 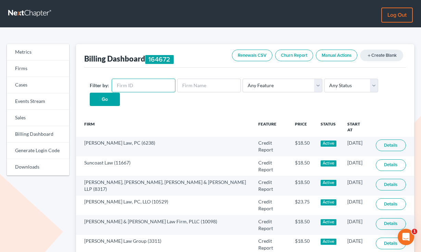 I want to click on a: Downloads, so click(x=38, y=167).